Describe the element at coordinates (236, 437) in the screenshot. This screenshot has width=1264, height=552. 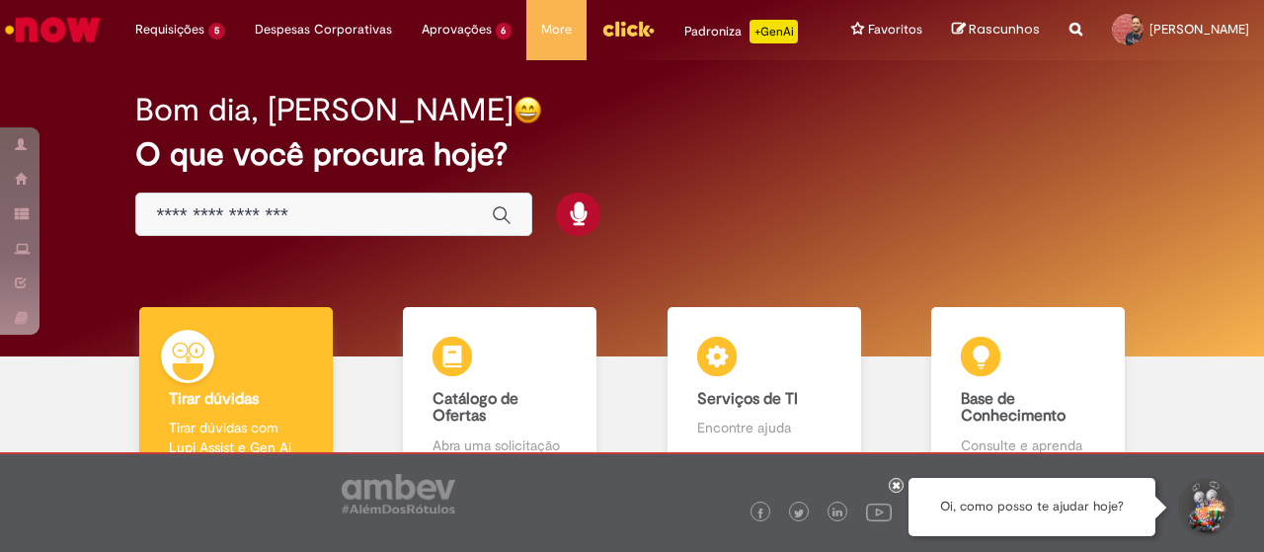
I see `p: Tirar dúvidas com Lupi Assist e Gen Ai` at that location.